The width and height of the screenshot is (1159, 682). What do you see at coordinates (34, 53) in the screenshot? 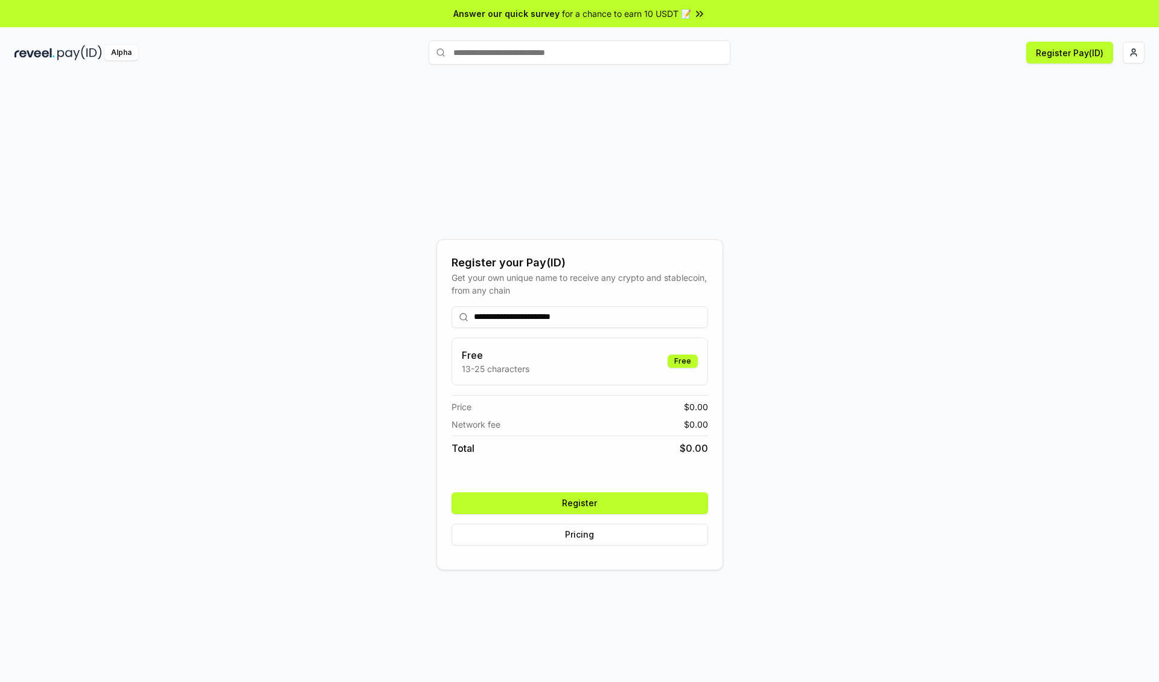
I see `img: reveel_dark` at bounding box center [34, 53].